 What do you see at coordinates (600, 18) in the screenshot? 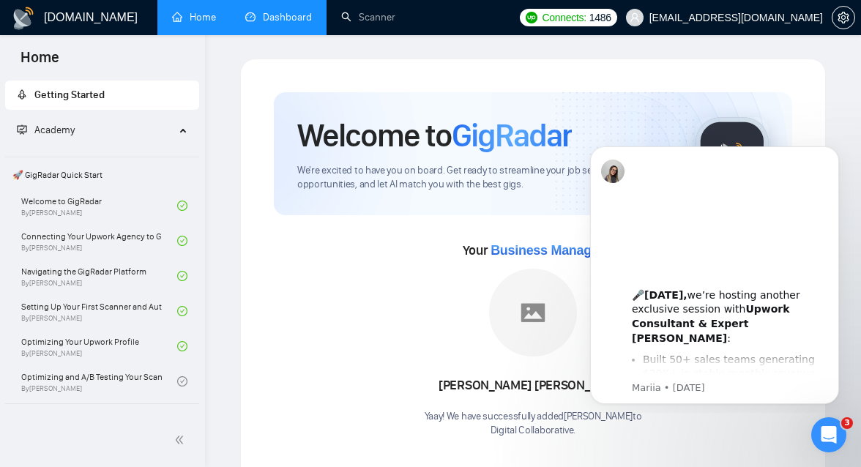
I see `span: 1486` at bounding box center [600, 18].